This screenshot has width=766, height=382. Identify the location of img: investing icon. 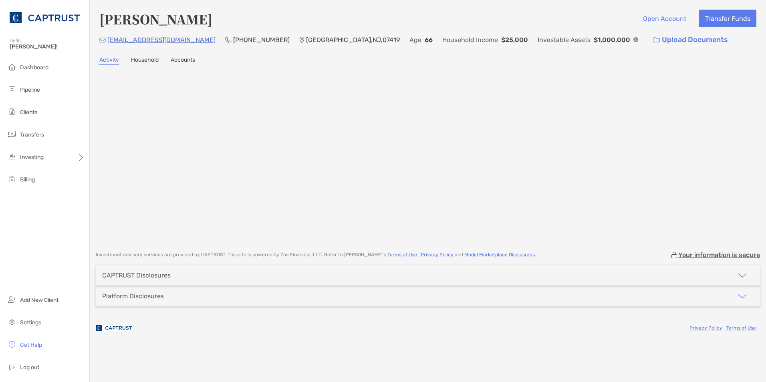
(12, 157).